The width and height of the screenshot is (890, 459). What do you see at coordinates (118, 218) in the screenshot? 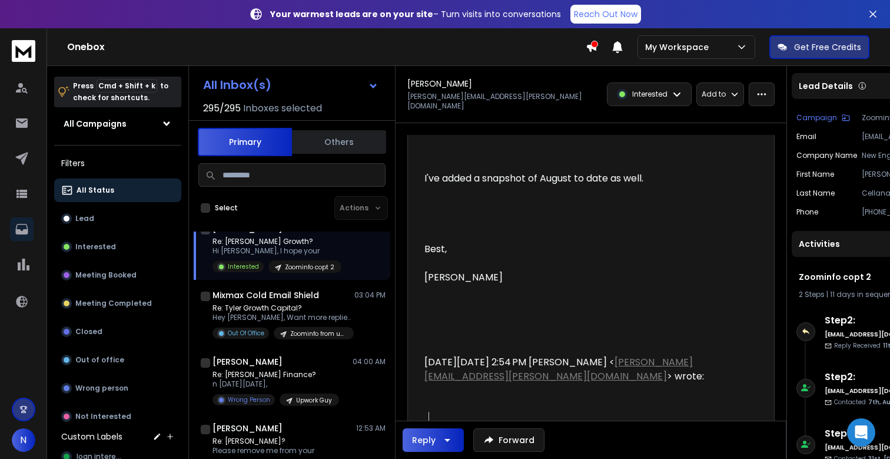
I see `button: Lead` at bounding box center [118, 218].